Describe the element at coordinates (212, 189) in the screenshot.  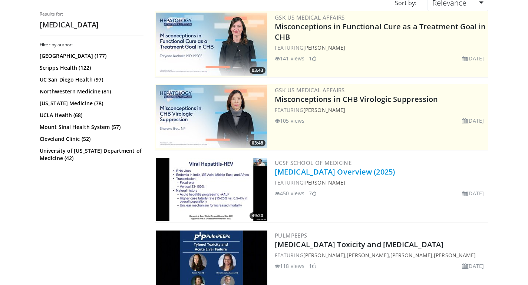
I see `a: 49:20` at that location.